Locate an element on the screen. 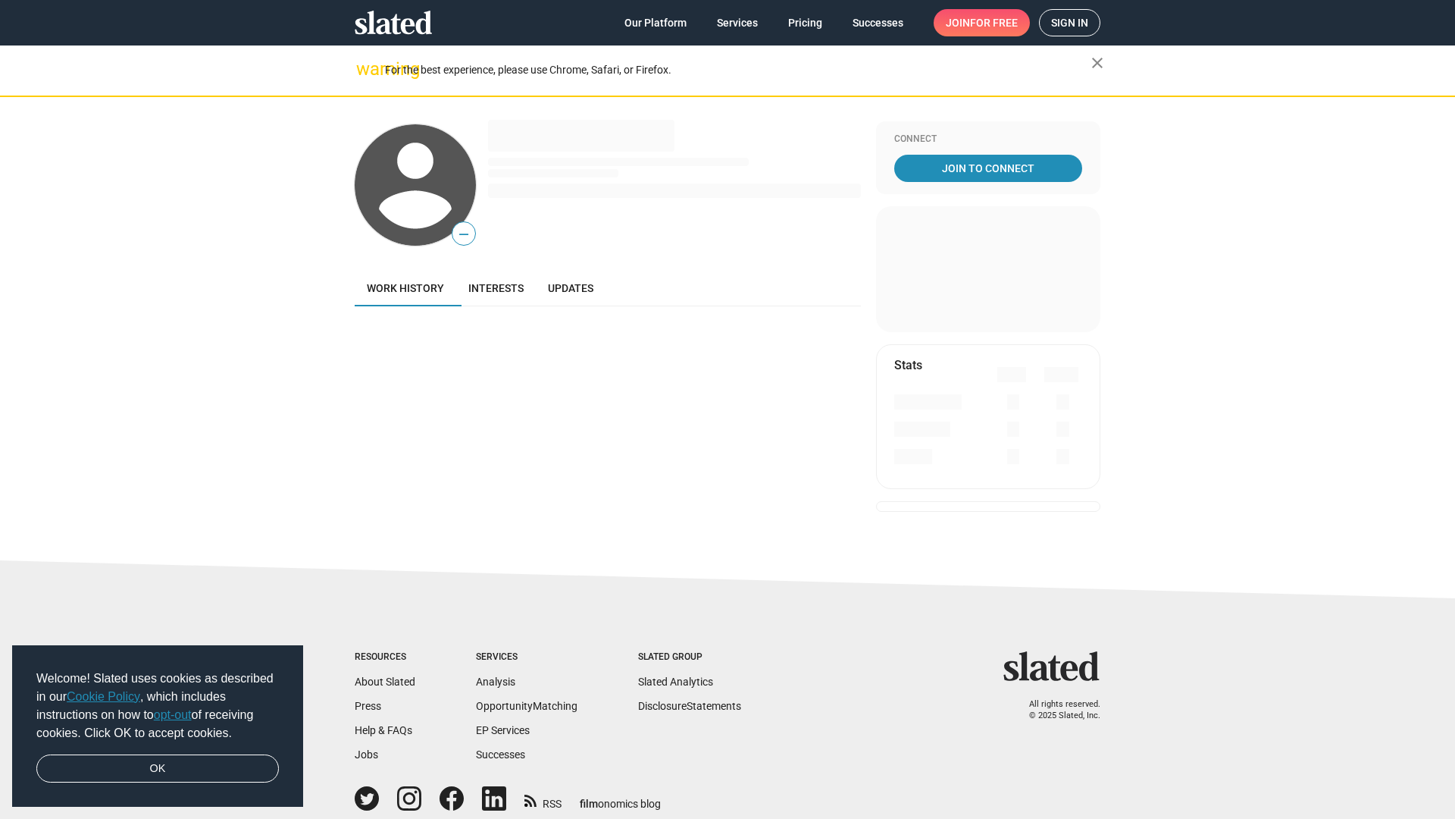 The width and height of the screenshot is (1455, 819). mat-icon: close is located at coordinates (1098, 63).